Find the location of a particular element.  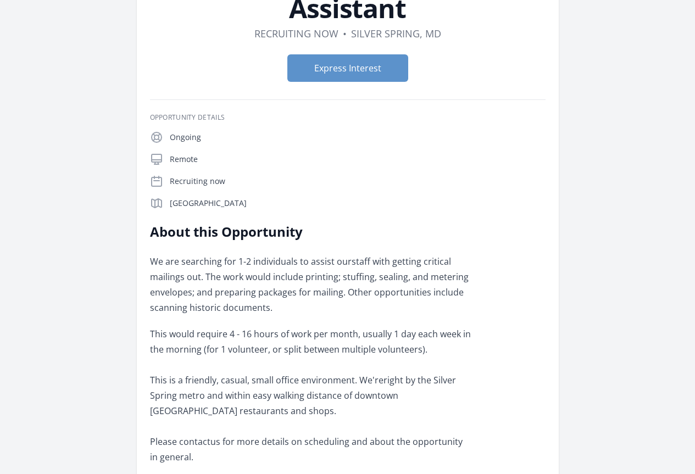

p: Recruiting now is located at coordinates (358, 181).